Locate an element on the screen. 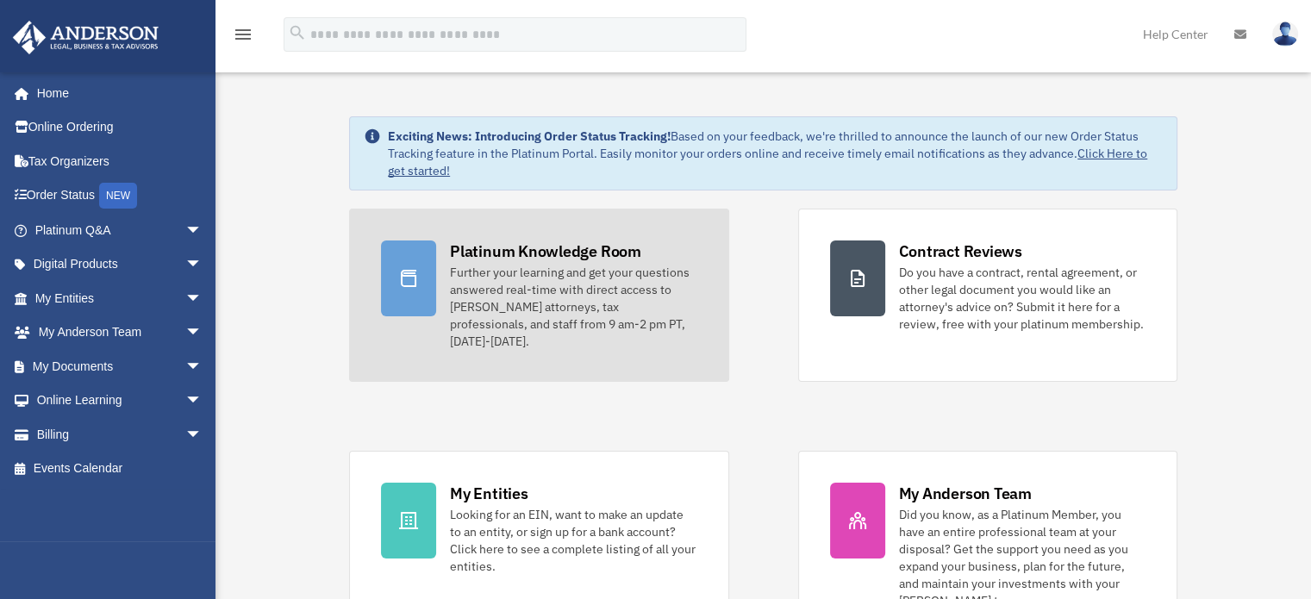 Image resolution: width=1311 pixels, height=599 pixels. a: Tax Organizers is located at coordinates (120, 161).